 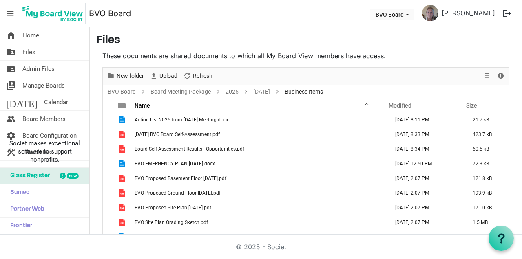 What do you see at coordinates (168, 76) in the screenshot?
I see `span: Upload` at bounding box center [168, 76].